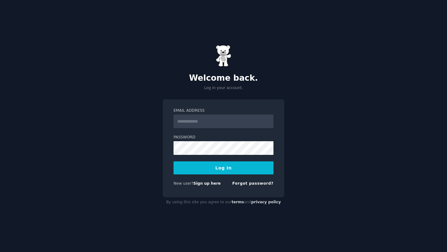 The width and height of the screenshot is (447, 252). Describe the element at coordinates (253, 183) in the screenshot. I see `a: Forgot password?` at that location.